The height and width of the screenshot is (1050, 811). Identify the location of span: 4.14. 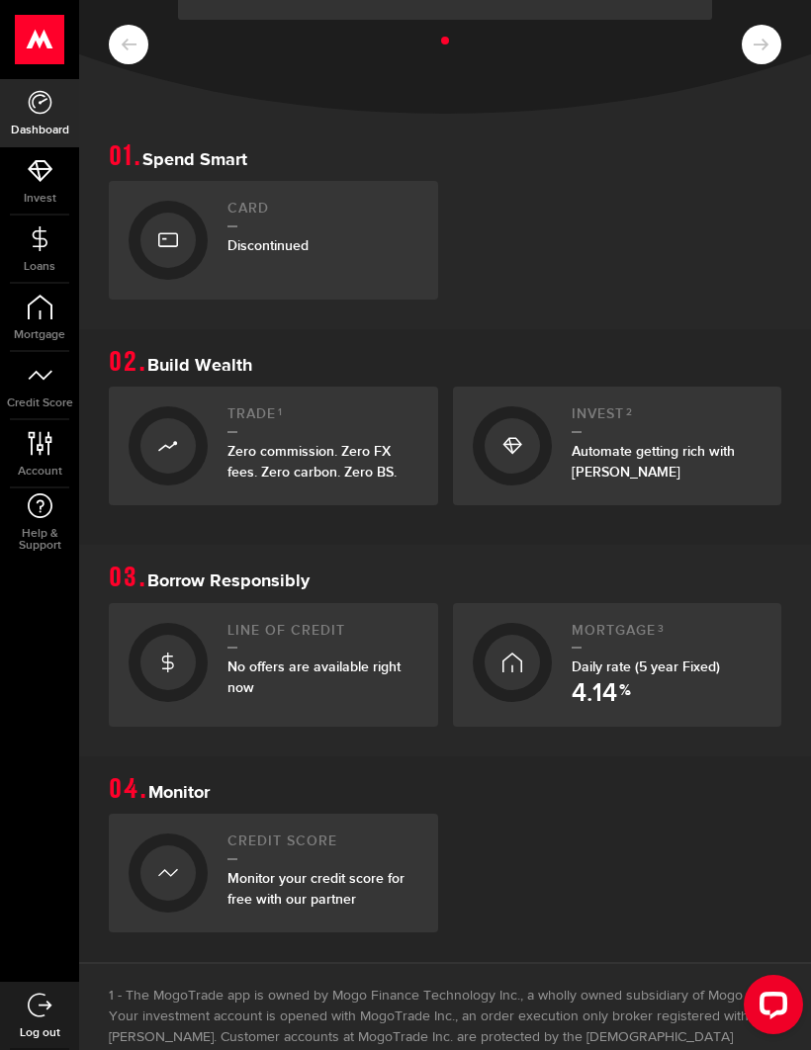
(594, 694).